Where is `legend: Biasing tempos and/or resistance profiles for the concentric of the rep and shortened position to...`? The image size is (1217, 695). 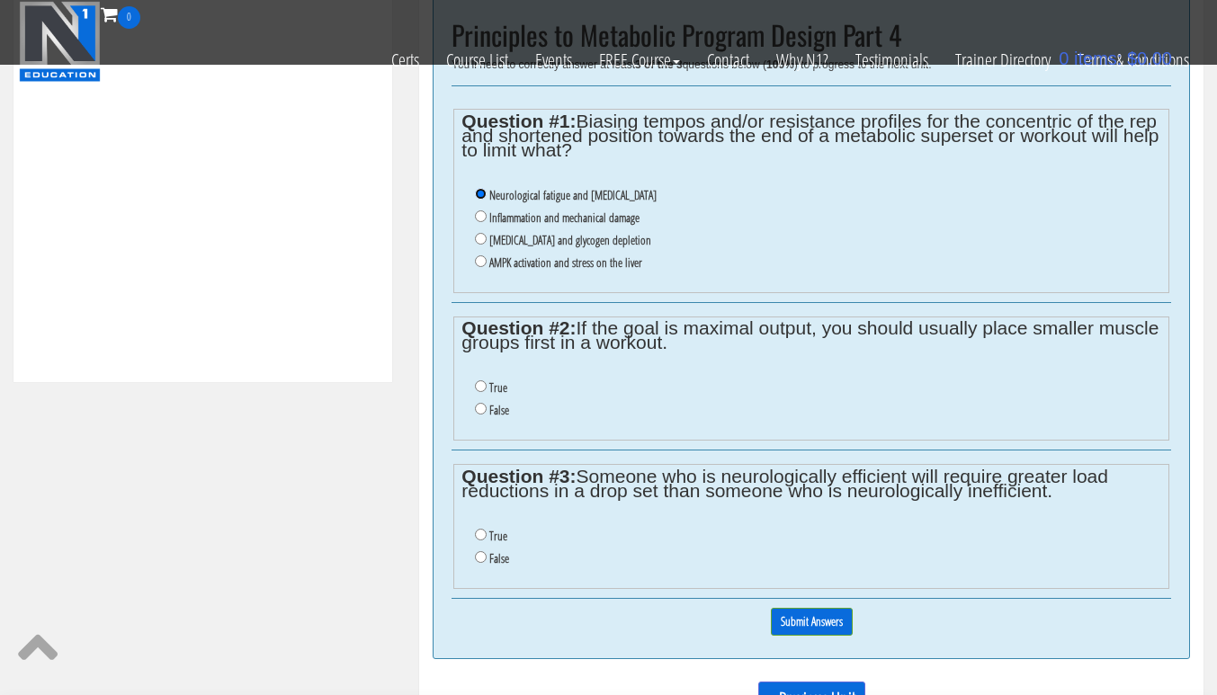 legend: Biasing tempos and/or resistance profiles for the concentric of the rep and shortened position to... is located at coordinates (810, 136).